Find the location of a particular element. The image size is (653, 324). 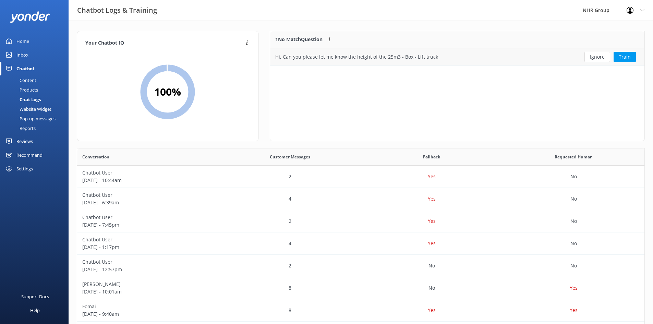

button: Ignore is located at coordinates (597, 57).